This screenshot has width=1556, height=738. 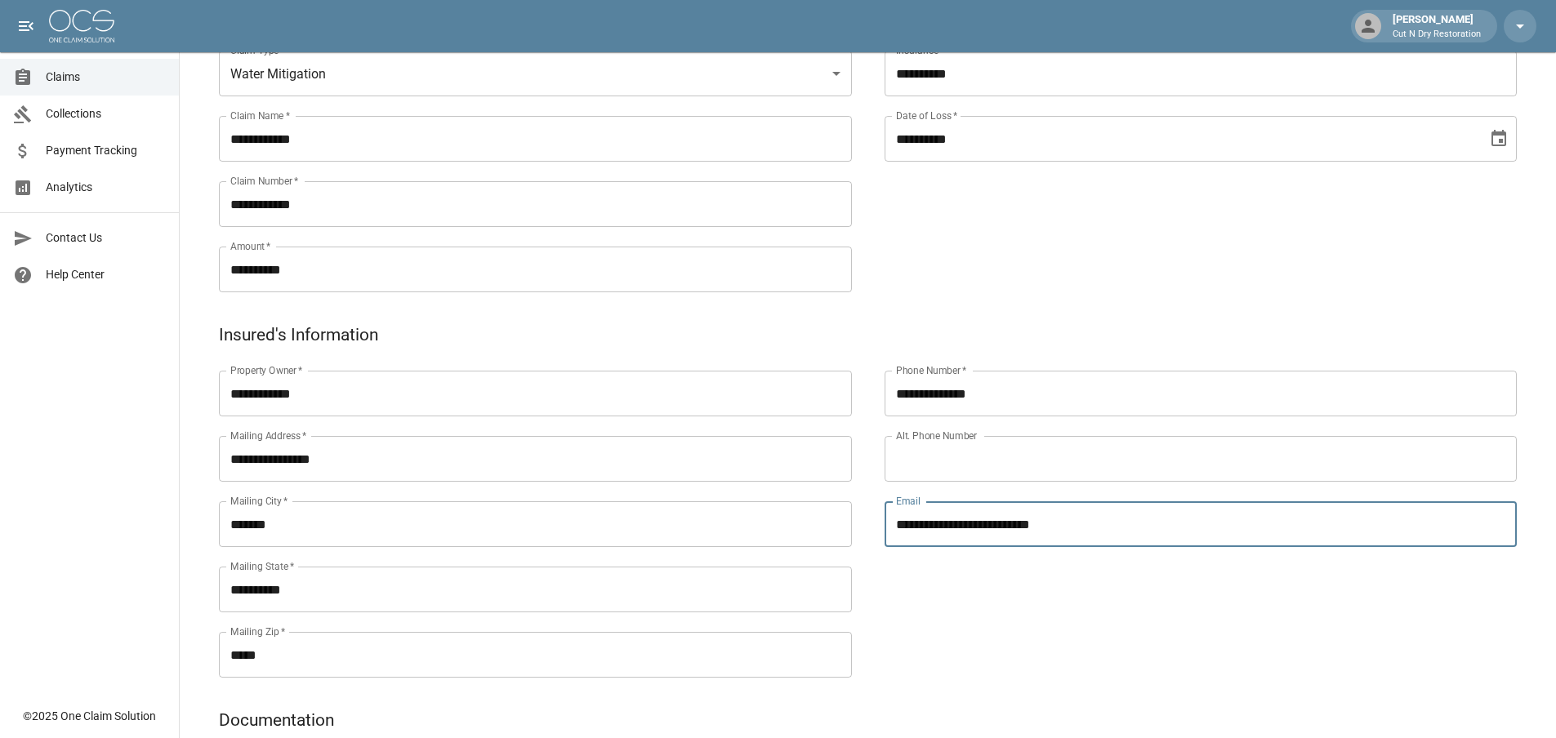 I want to click on div: © 2025 One Claim Solution, so click(x=89, y=716).